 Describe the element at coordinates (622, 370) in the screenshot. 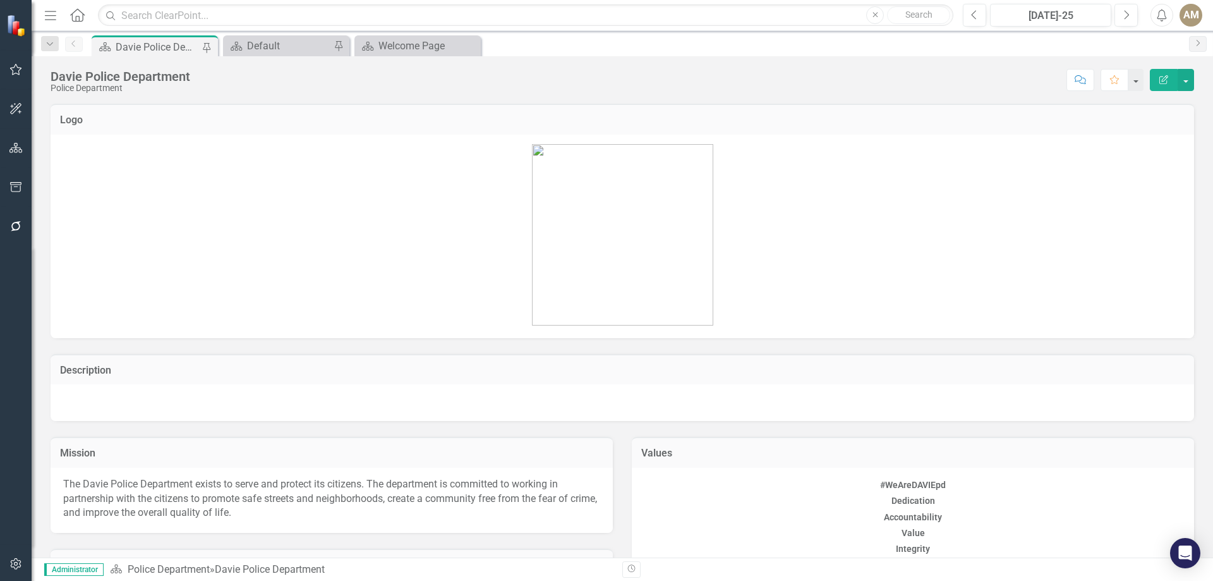

I see `h3: Description` at that location.